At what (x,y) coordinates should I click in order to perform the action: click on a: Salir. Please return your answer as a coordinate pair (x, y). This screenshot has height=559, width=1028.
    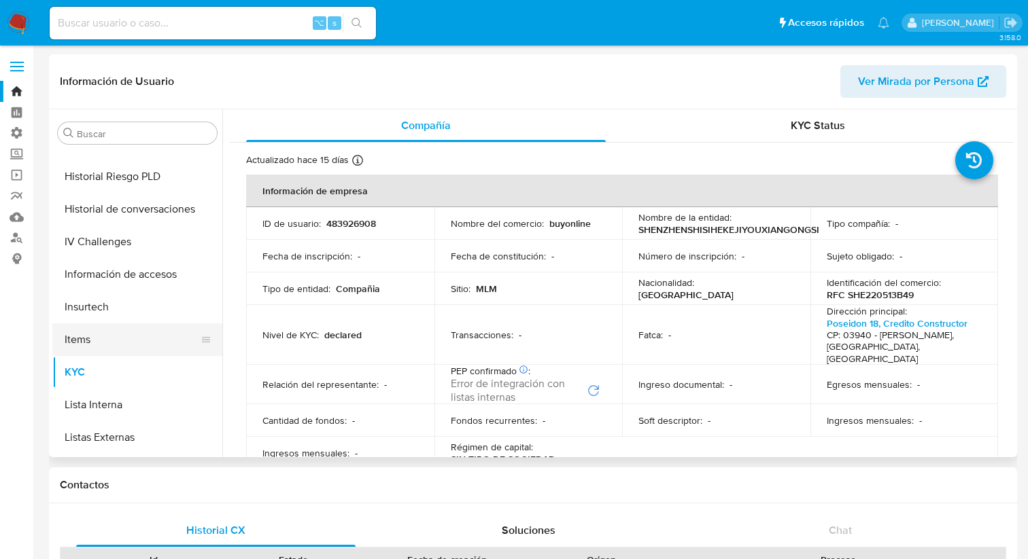
    Looking at the image, I should click on (1010, 22).